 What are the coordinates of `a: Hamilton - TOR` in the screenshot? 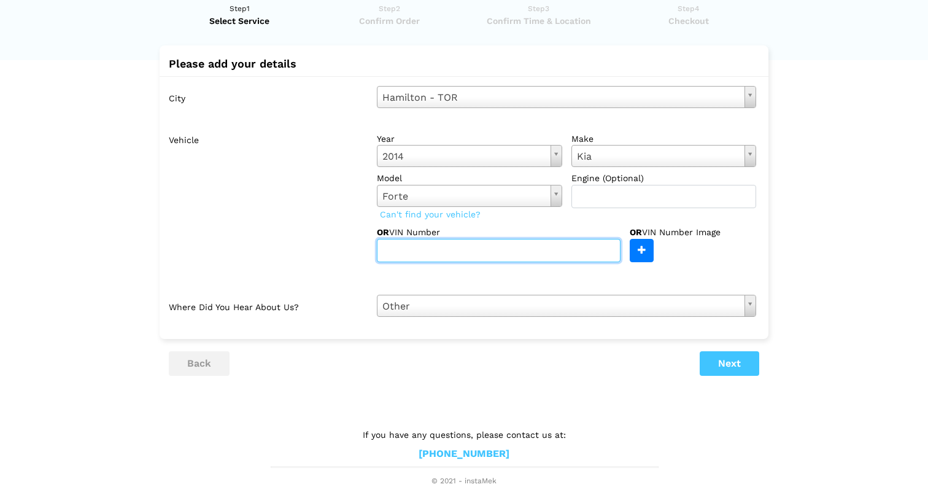 It's located at (567, 97).